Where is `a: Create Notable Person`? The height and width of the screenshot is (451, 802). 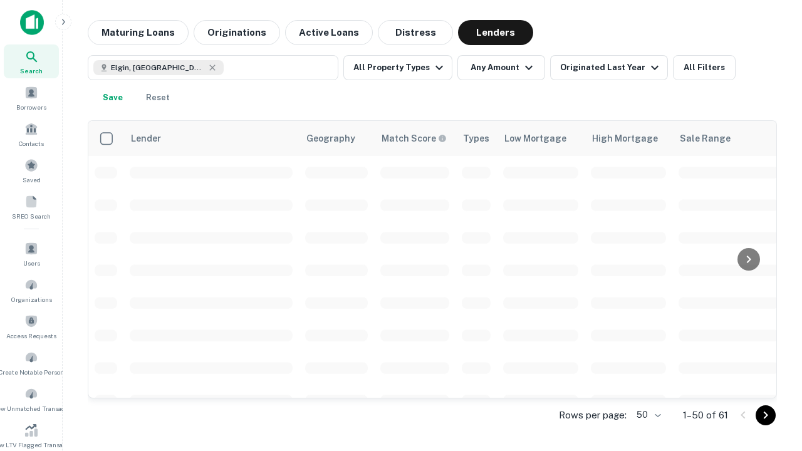 a: Create Notable Person is located at coordinates (31, 363).